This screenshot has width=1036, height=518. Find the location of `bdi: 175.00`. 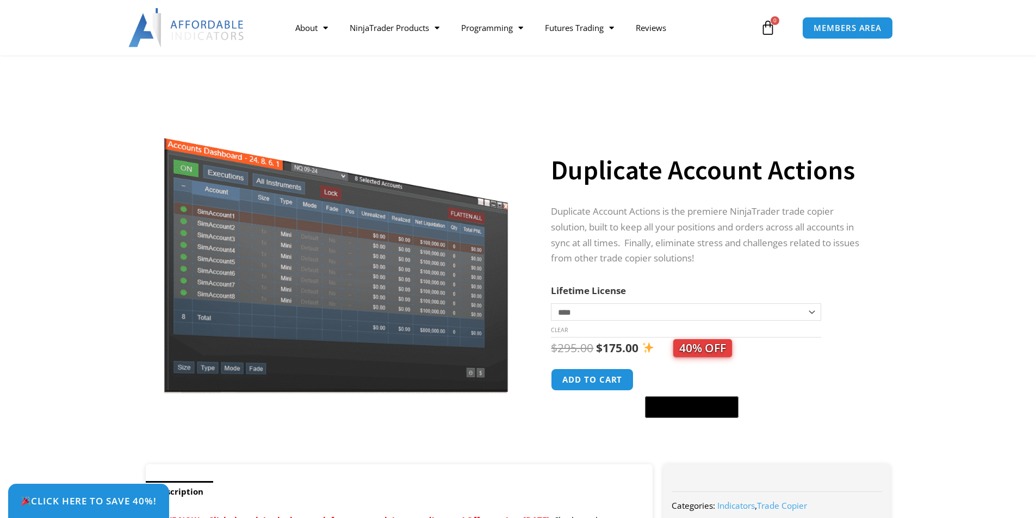

bdi: 175.00 is located at coordinates (617, 348).